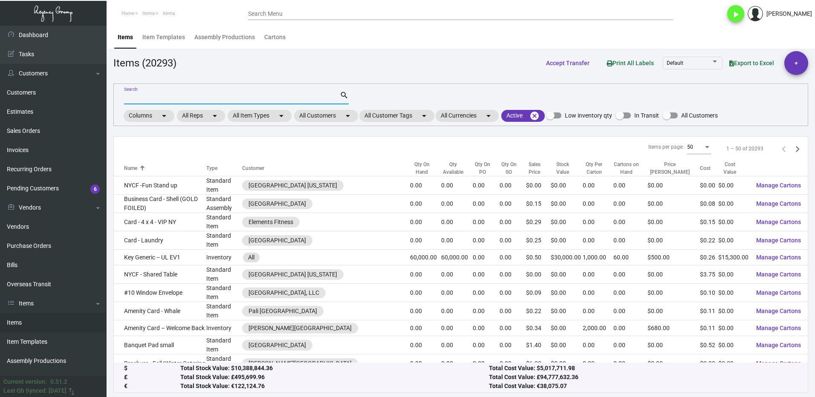  What do you see at coordinates (709, 345) in the screenshot?
I see `td: $0.52` at bounding box center [709, 345].